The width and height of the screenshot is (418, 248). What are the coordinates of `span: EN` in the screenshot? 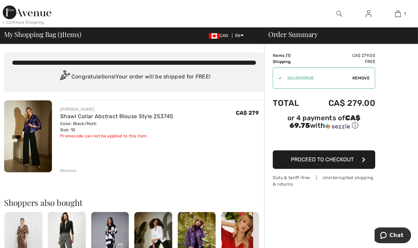 It's located at (239, 36).